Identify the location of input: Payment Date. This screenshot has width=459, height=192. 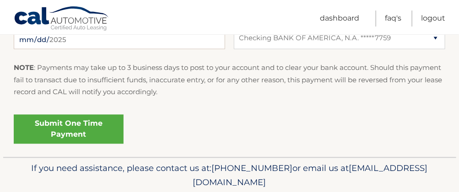
(119, 38).